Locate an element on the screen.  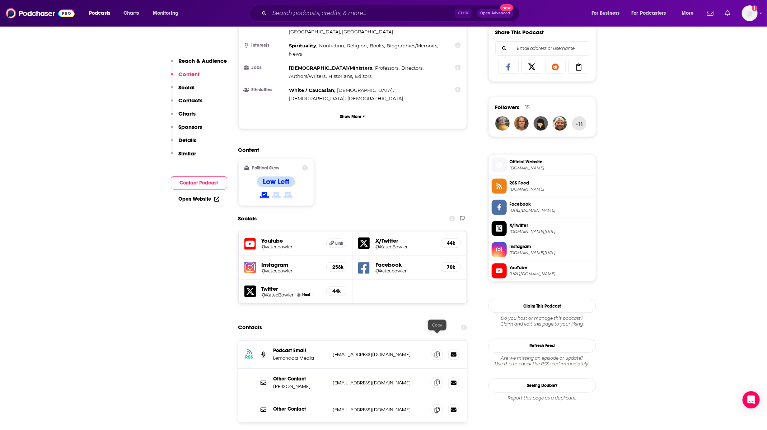
a: Seeing Double? is located at coordinates (542, 386).